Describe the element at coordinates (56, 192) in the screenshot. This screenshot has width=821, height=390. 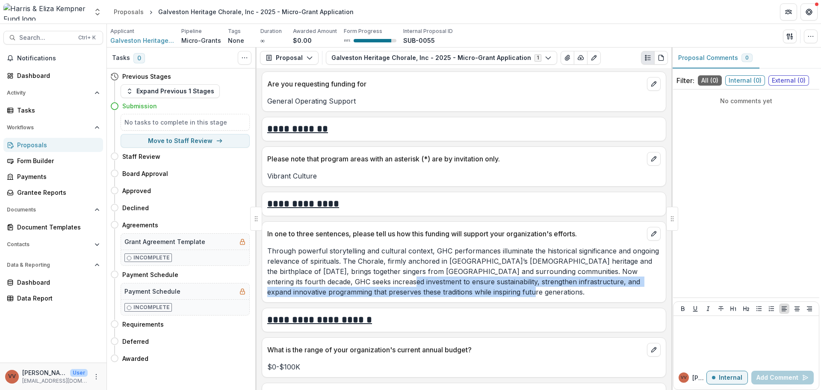
I see `div: Grantee Reports` at that location.